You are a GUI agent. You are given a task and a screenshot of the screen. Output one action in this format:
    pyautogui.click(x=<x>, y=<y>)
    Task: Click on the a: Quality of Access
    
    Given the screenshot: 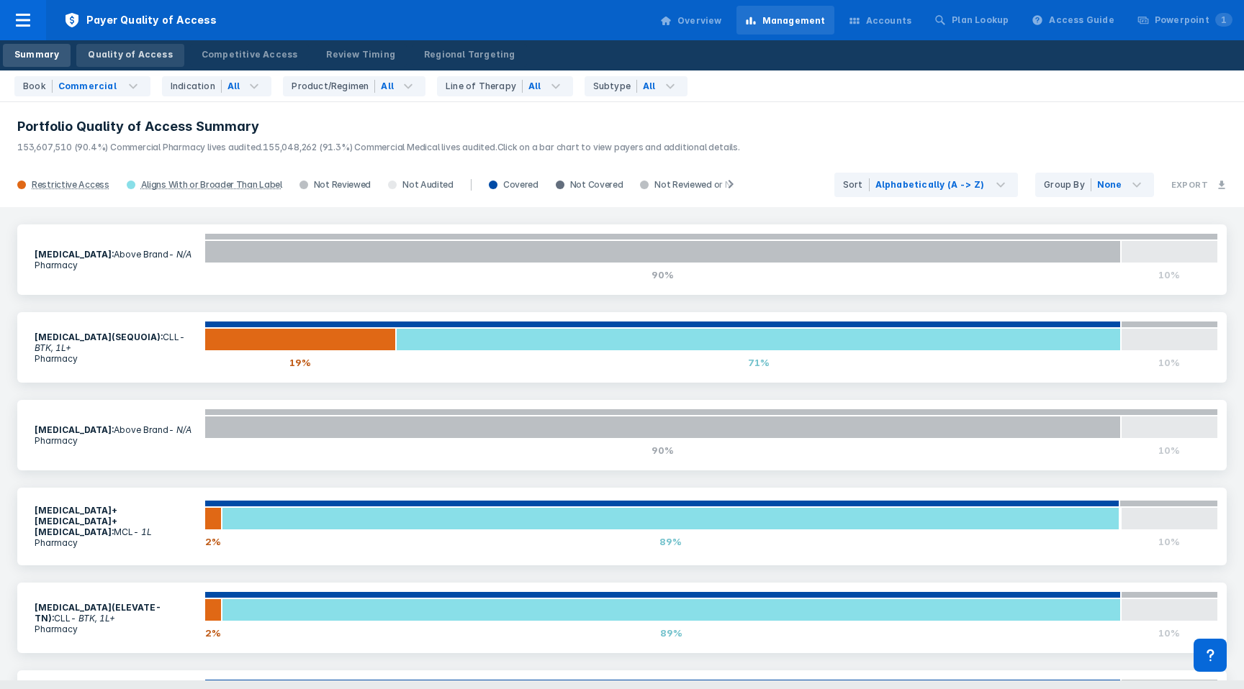 What is the action you would take?
    pyautogui.click(x=130, y=55)
    